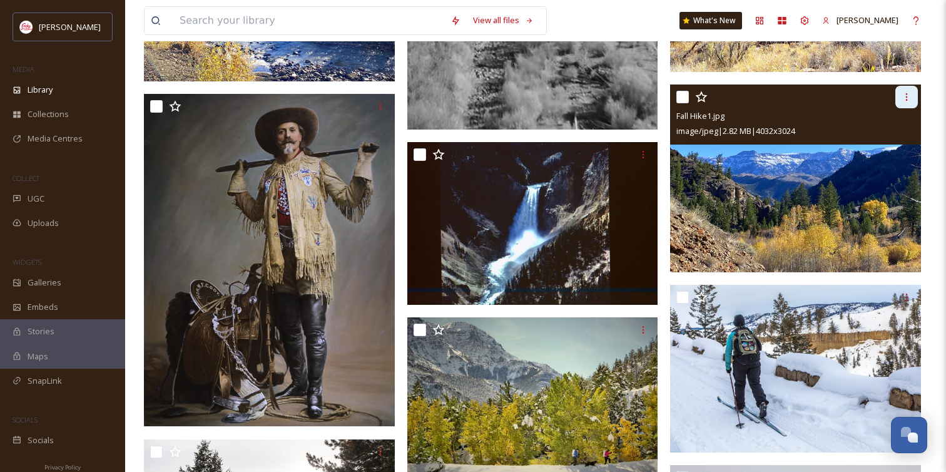 The height and width of the screenshot is (472, 946). What do you see at coordinates (795, 368) in the screenshot?
I see `img: skiing-back-from-tower-fall_32230949606_o.jpg` at bounding box center [795, 368].